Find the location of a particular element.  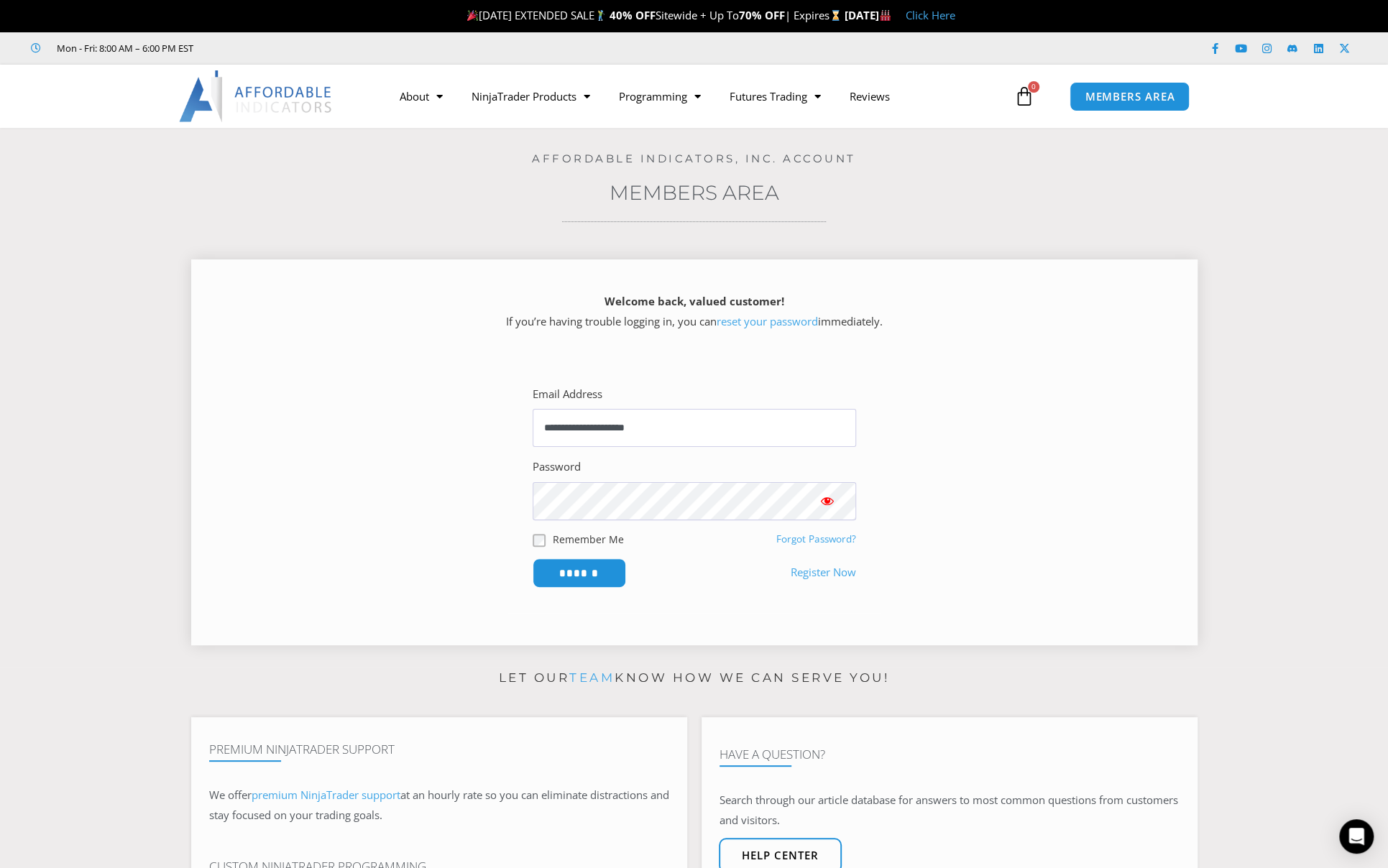

a: reset your password is located at coordinates (767, 321).